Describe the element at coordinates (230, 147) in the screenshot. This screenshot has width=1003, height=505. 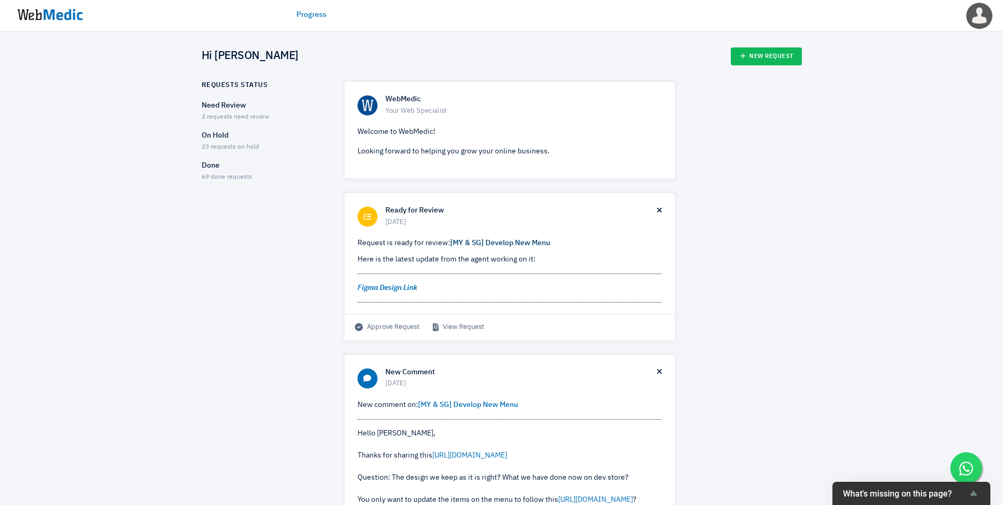
I see `span: 23 requests on hold` at that location.